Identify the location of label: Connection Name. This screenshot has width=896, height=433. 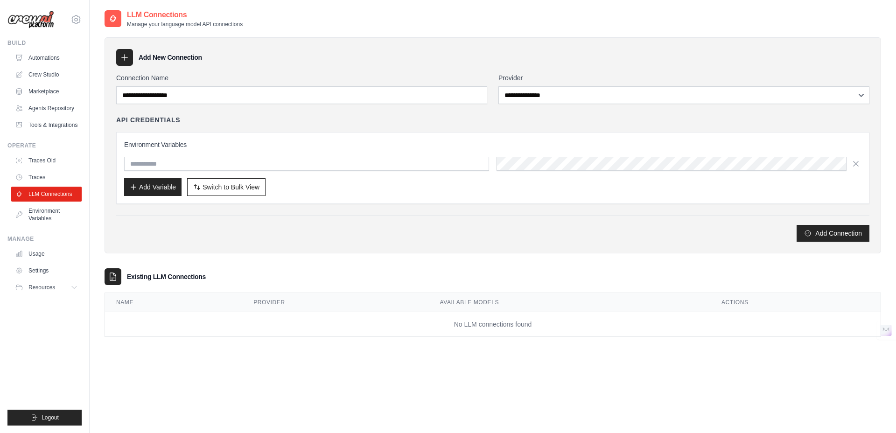
(301, 78).